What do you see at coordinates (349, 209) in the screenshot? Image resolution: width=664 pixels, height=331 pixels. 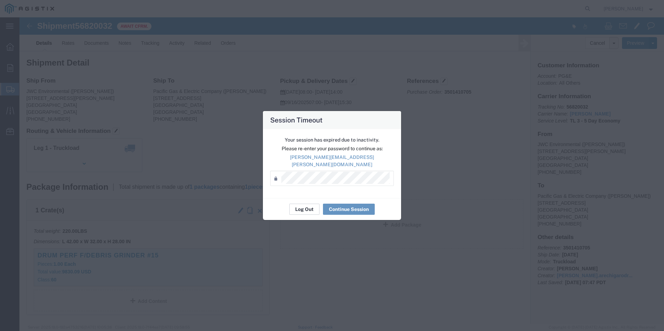 I see `button: Continue Session` at bounding box center [349, 209].